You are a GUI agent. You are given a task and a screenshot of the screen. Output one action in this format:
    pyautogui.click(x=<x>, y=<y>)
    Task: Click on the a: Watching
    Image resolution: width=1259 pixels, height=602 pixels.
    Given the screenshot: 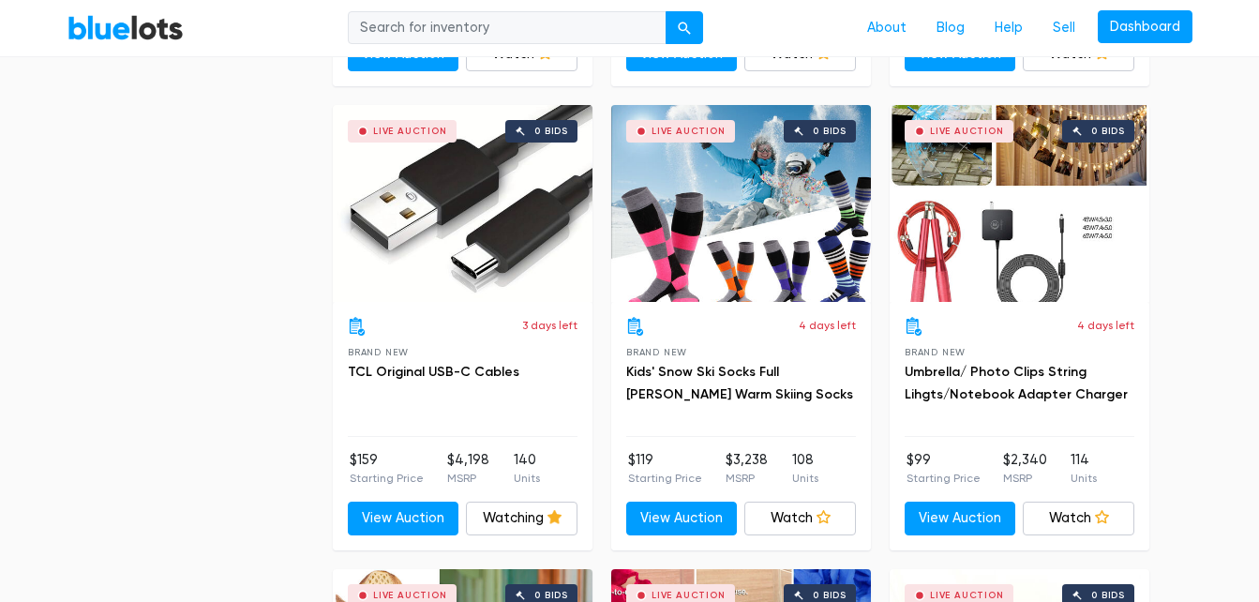 What is the action you would take?
    pyautogui.click(x=521, y=518)
    